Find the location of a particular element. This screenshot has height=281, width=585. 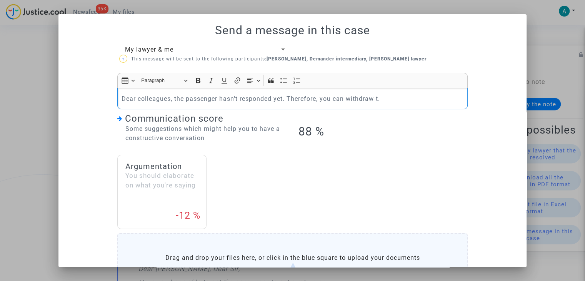

span: My lawyer & me is located at coordinates (149, 49).